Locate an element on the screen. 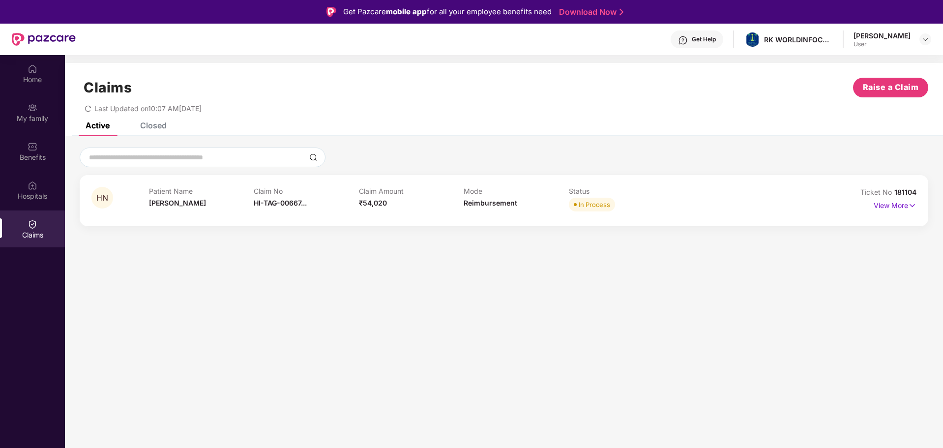 The width and height of the screenshot is (943, 448). p: View More is located at coordinates (895, 204).